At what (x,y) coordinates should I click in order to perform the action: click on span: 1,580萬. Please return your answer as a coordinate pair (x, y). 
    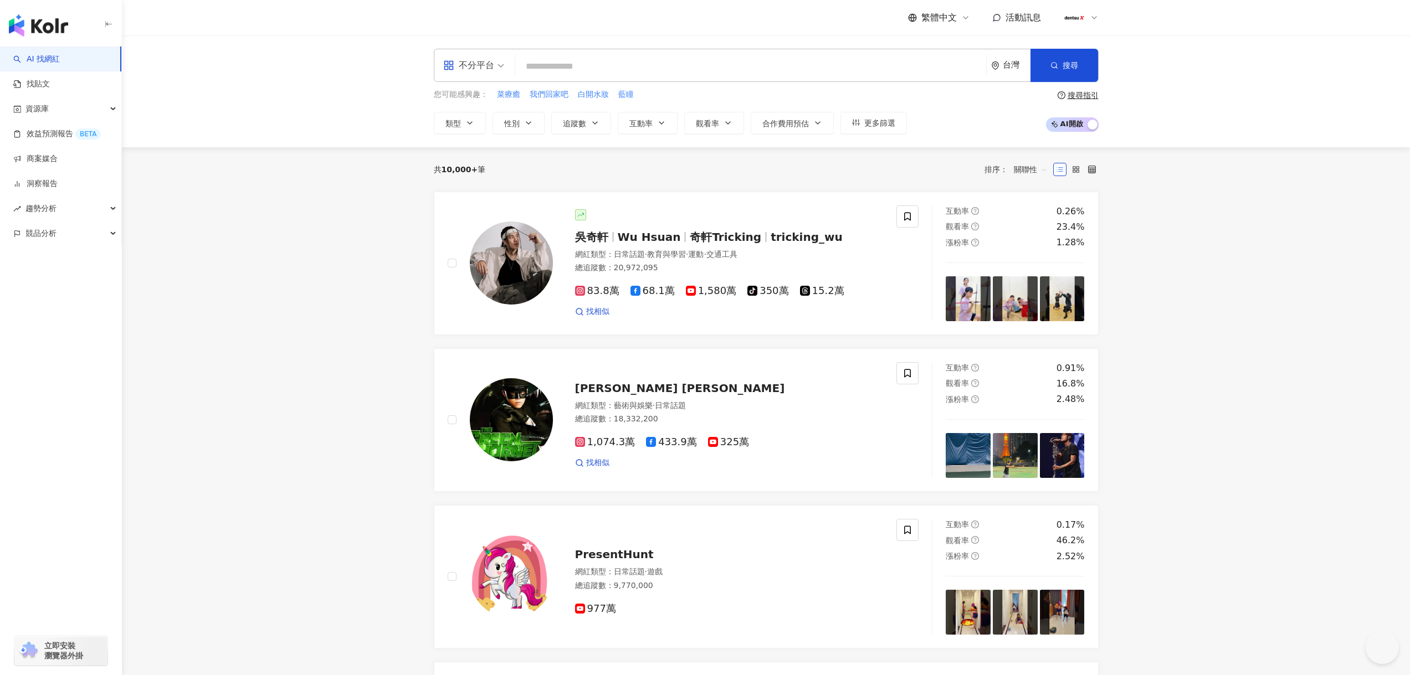
    Looking at the image, I should click on (712, 291).